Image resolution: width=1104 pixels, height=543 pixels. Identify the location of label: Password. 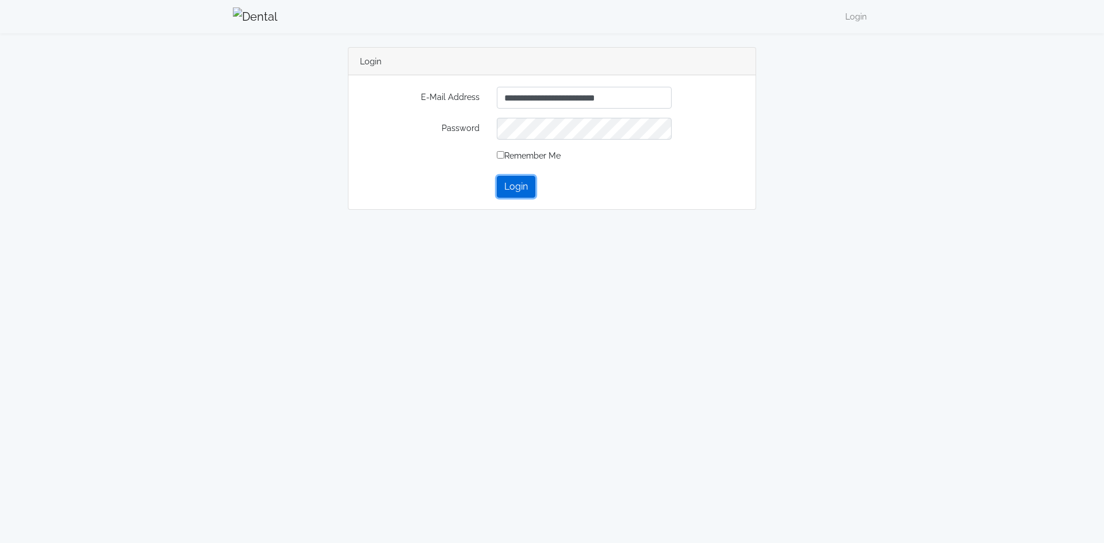
(424, 129).